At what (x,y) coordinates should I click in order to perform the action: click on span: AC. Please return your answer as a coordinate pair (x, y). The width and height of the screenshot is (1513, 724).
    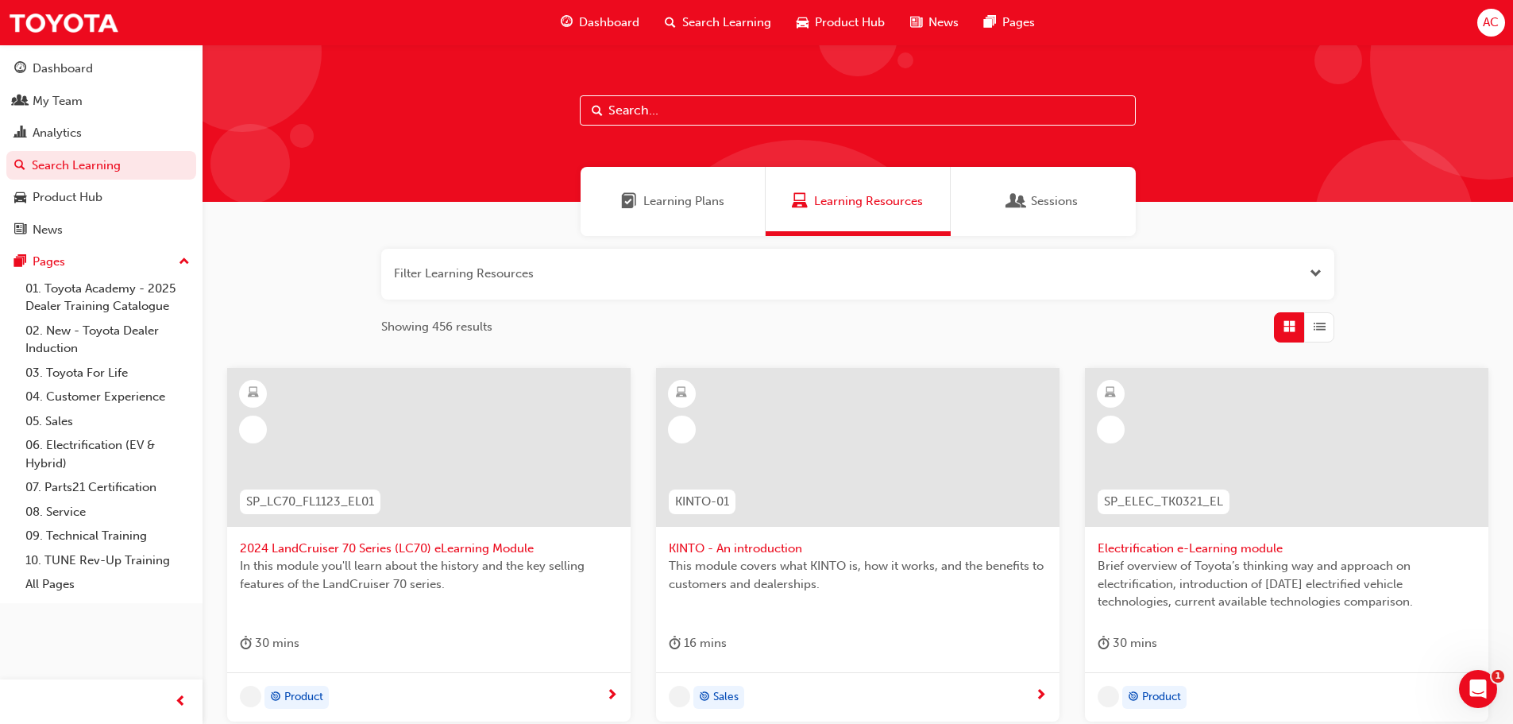
    Looking at the image, I should click on (1491, 22).